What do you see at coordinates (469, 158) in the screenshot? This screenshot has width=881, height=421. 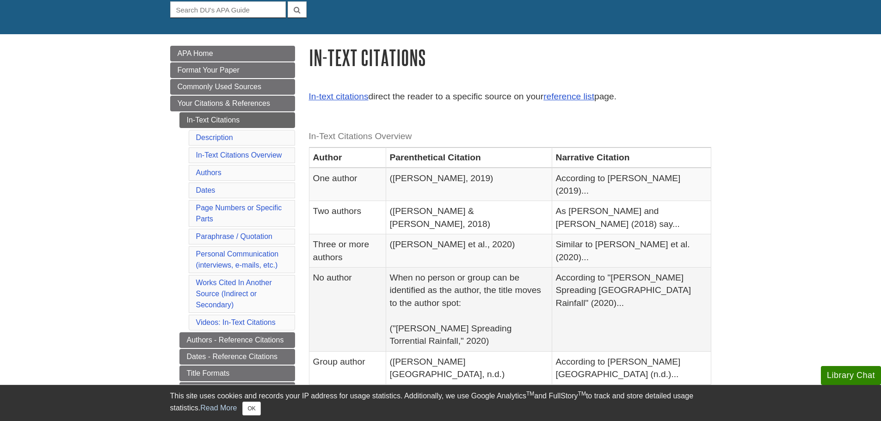 I see `th: Parenthetical Citation` at bounding box center [469, 158].